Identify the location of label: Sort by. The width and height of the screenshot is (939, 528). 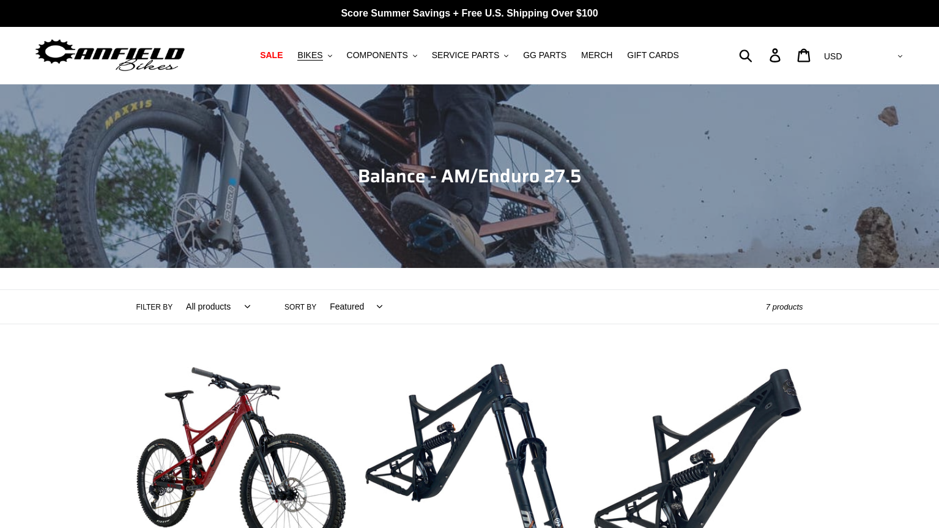
(300, 307).